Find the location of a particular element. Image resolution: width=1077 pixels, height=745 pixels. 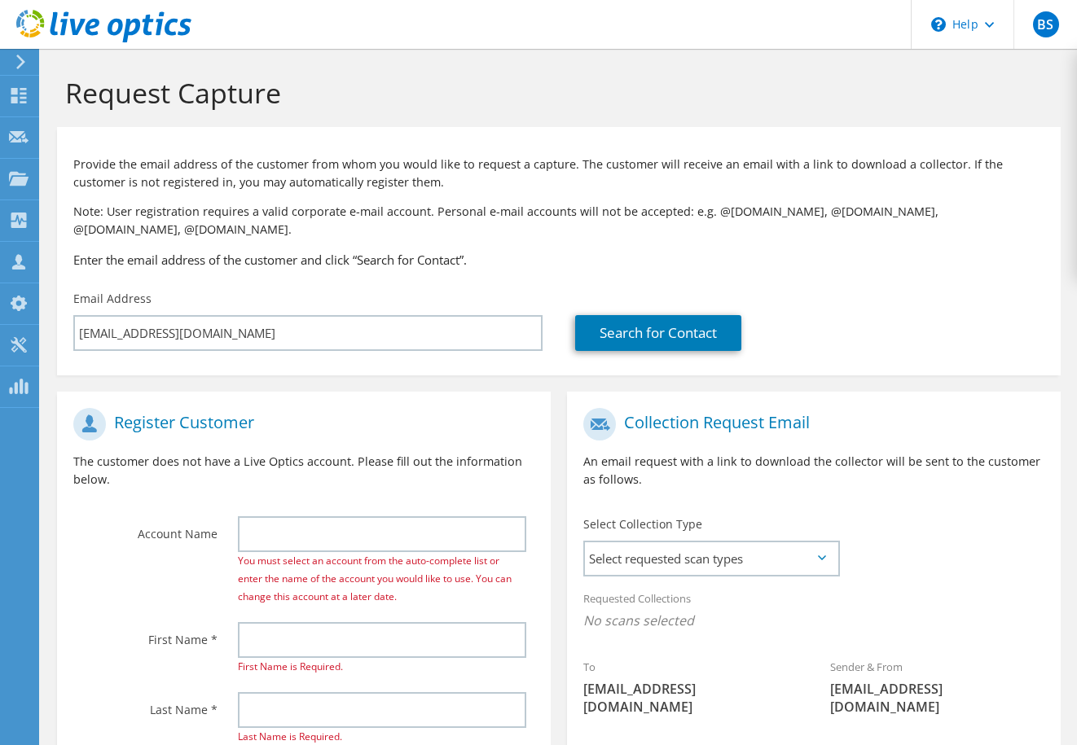

span: First Name is Required. is located at coordinates (290, 666).